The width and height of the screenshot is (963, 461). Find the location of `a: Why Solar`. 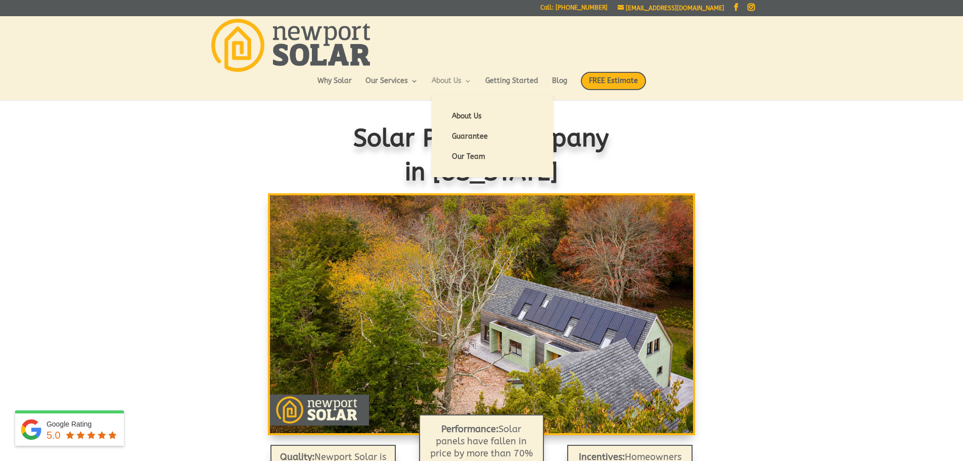

a: Why Solar is located at coordinates (335, 86).